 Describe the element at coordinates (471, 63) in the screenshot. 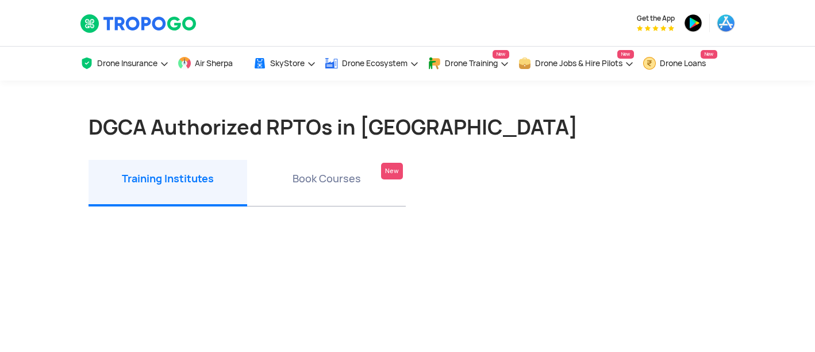

I see `span: Drone Training` at that location.